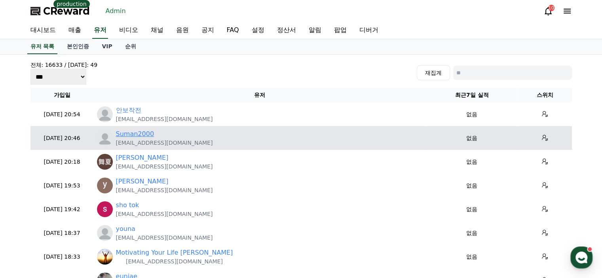  I want to click on img: https://cdn.creward.net/profile/user/profile_blank.webp, so click(105, 114).